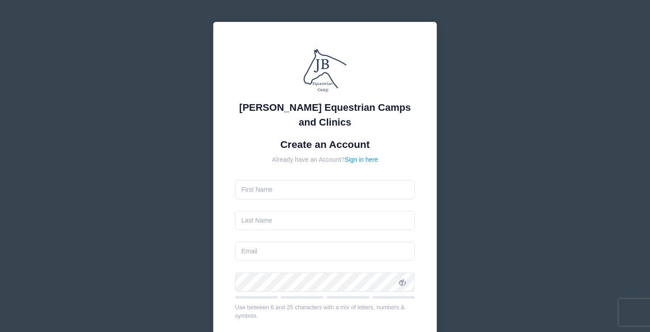 The height and width of the screenshot is (332, 650). Describe the element at coordinates (361, 160) in the screenshot. I see `a: Sign in here` at that location.